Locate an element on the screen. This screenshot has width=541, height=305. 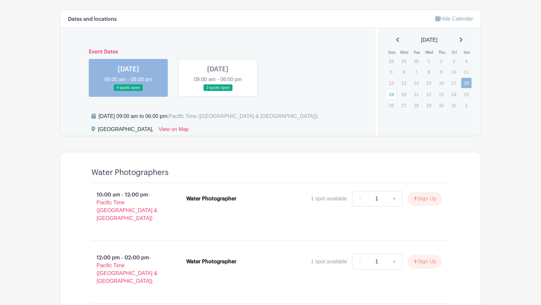
th: Mon is located at coordinates (404, 52).